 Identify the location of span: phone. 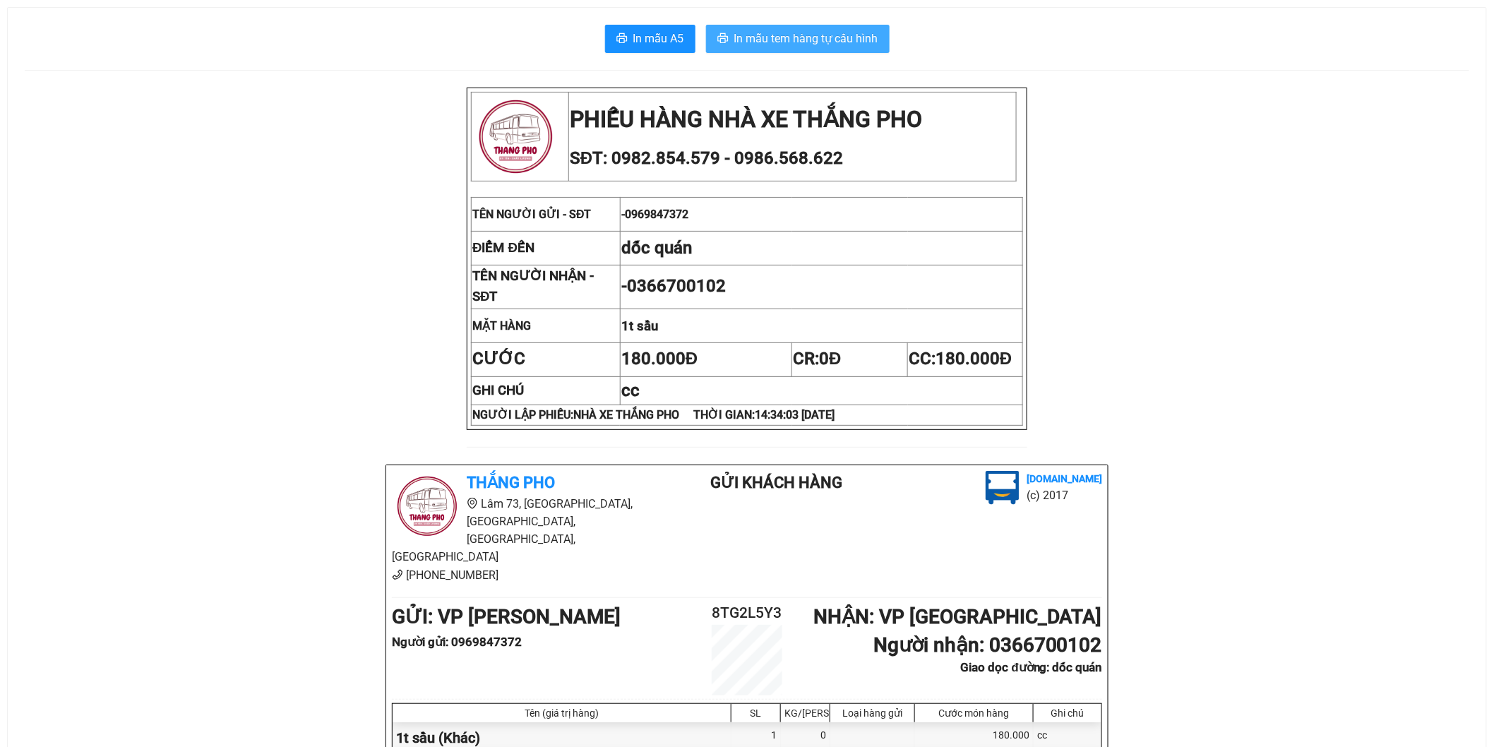
(398, 575).